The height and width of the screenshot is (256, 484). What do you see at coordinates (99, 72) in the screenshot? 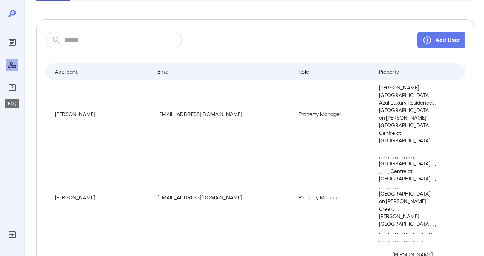
I see `th: Applicant` at bounding box center [99, 72].